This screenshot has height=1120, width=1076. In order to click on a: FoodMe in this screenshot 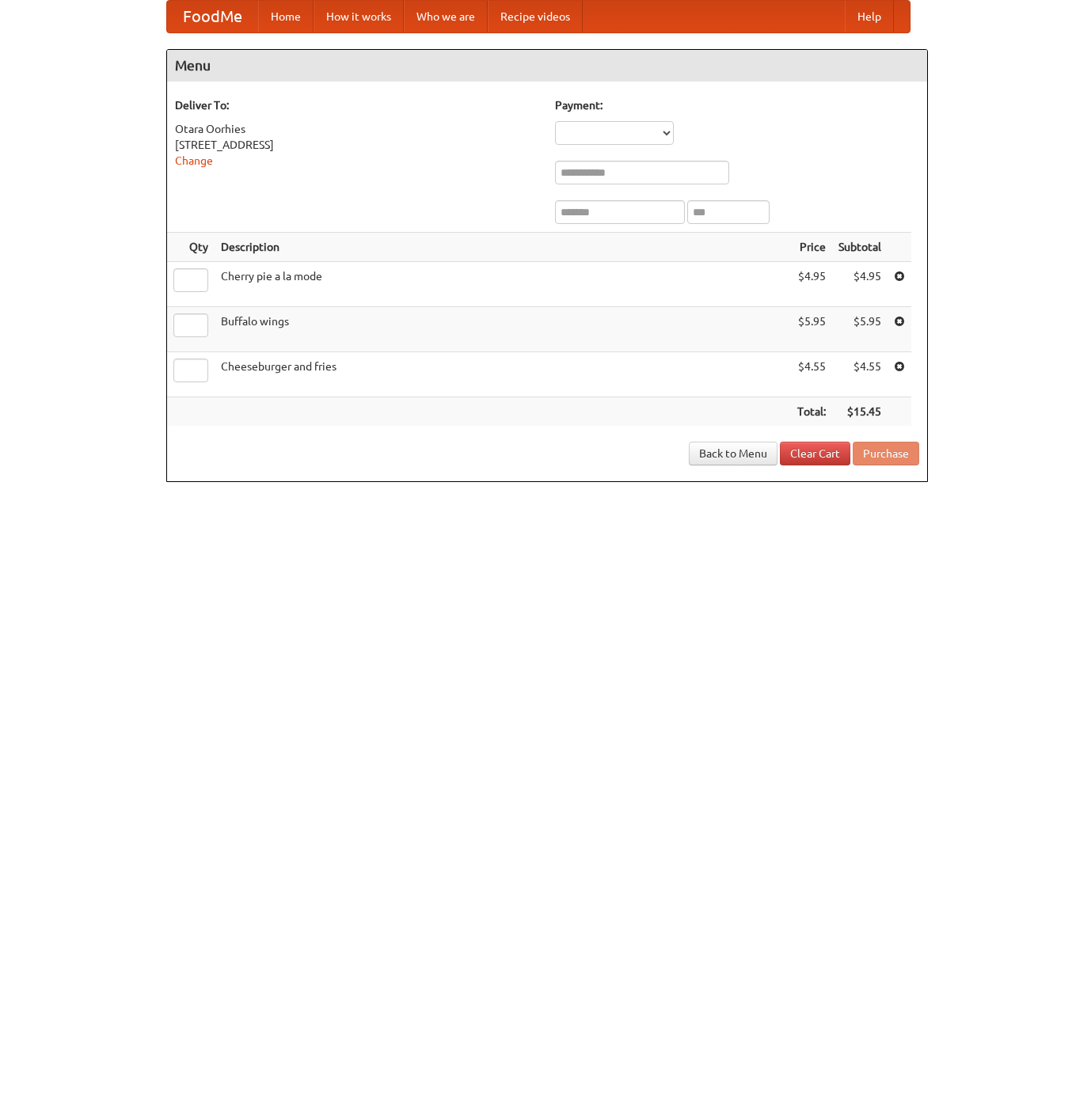, I will do `click(212, 16)`.